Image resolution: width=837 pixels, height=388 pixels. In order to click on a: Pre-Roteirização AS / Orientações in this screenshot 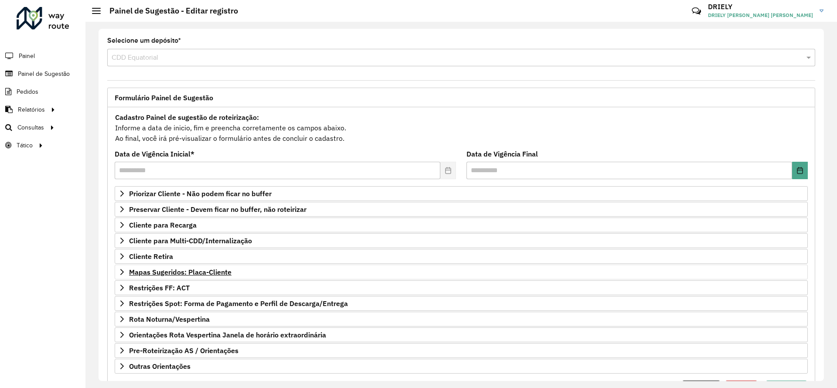, I will do `click(461, 351)`.